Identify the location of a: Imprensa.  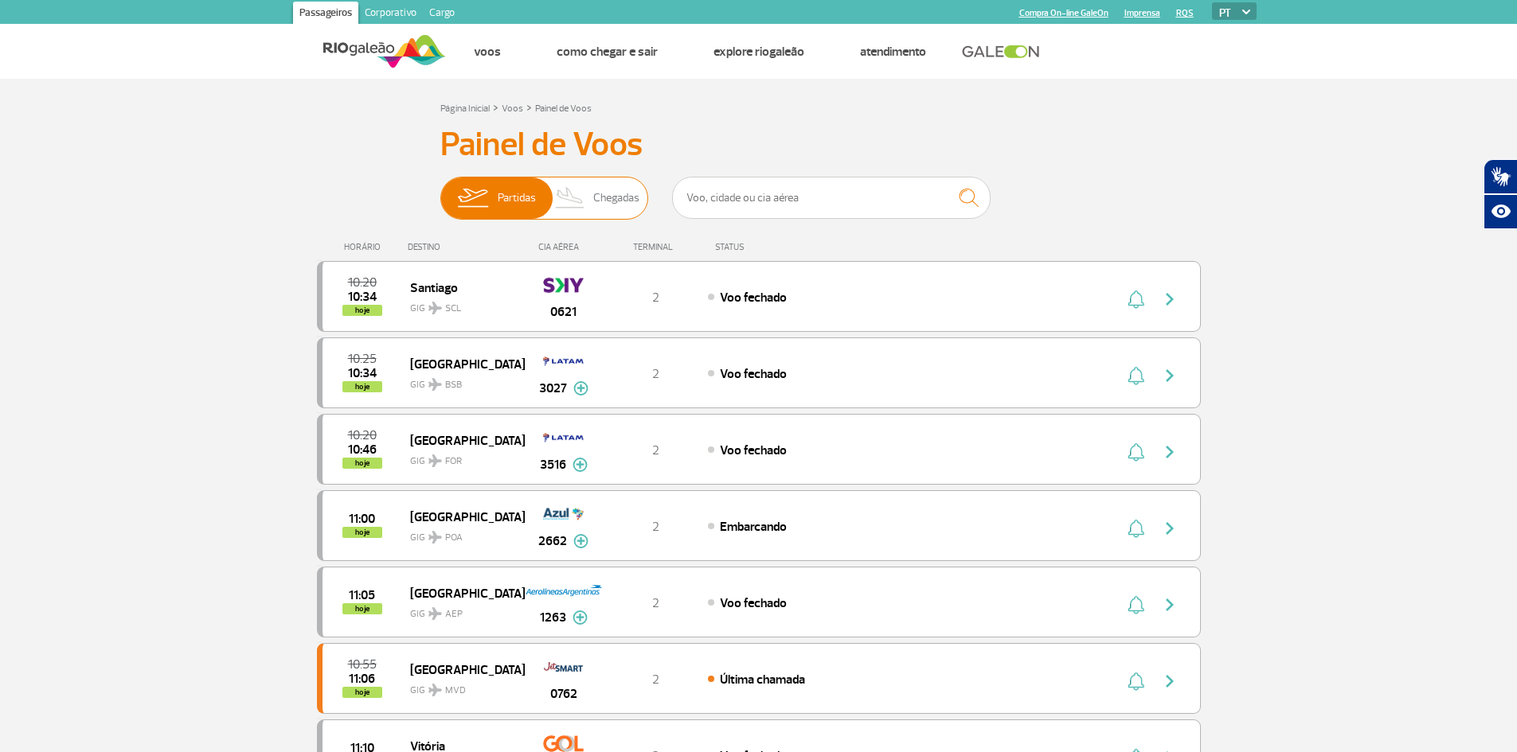
(1142, 13).